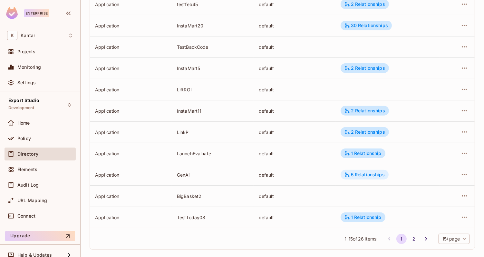 The image size is (484, 257). What do you see at coordinates (28, 35) in the screenshot?
I see `span: Workspace: Kantar` at bounding box center [28, 35].